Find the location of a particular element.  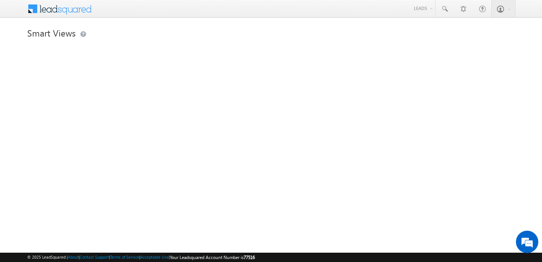

span: Your Leadsquared Account Number is is located at coordinates (212, 257).